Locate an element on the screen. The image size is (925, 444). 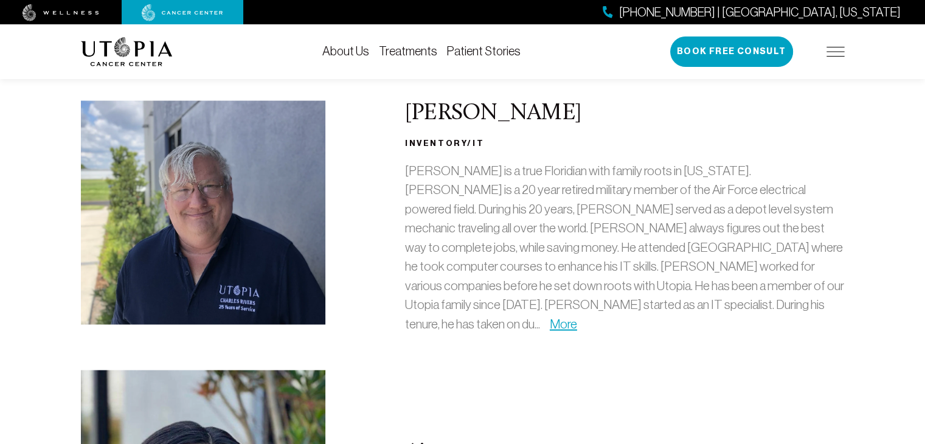
img: wellness is located at coordinates (61, 13).